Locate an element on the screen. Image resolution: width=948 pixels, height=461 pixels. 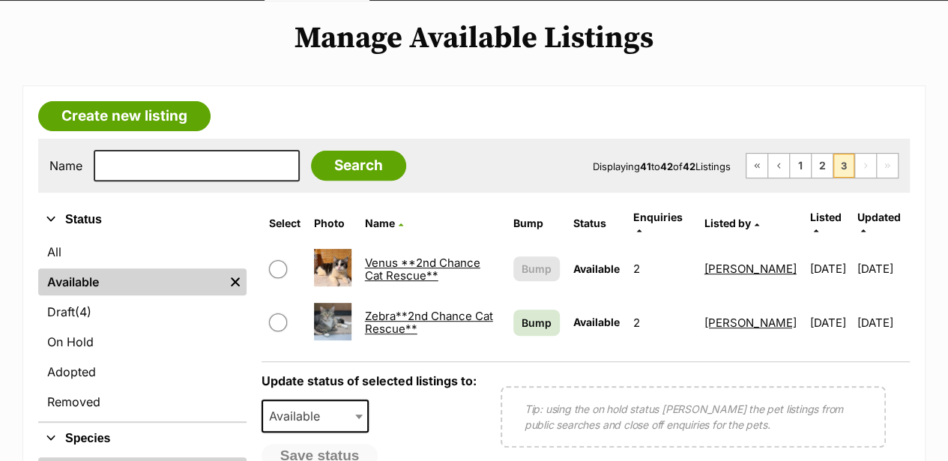
a: First page is located at coordinates (757, 166).